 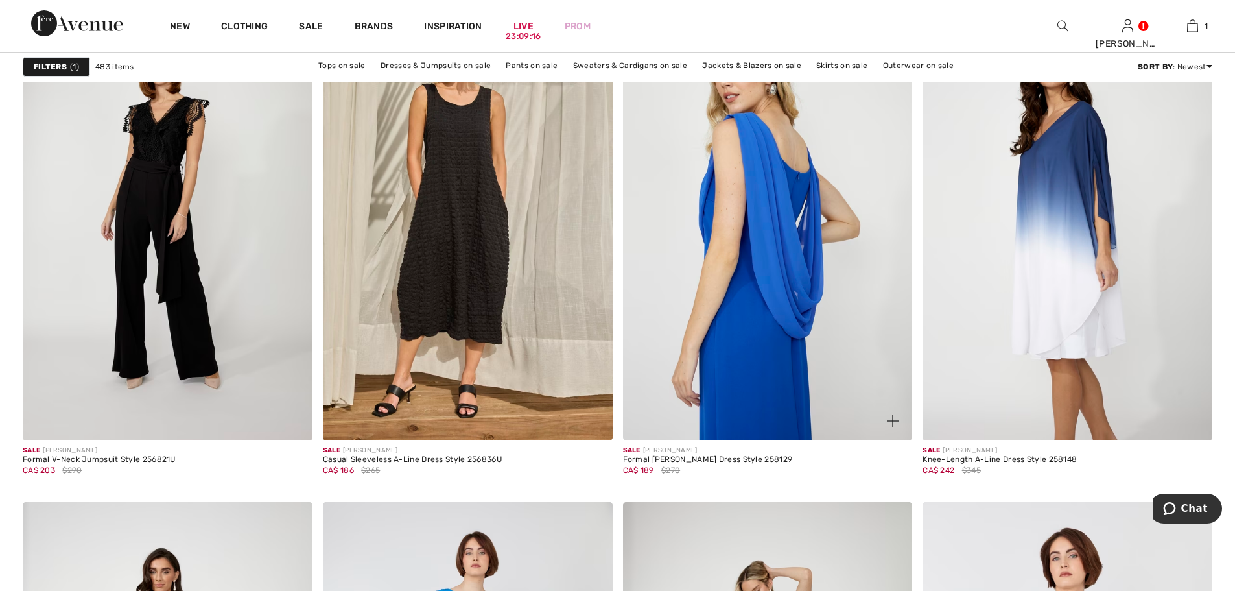 I want to click on a: Outerwear on sale, so click(x=918, y=65).